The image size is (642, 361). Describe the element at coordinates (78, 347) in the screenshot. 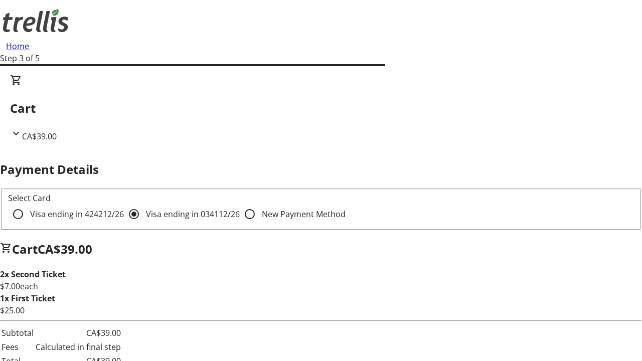

I see `td: Calculated in final step` at that location.